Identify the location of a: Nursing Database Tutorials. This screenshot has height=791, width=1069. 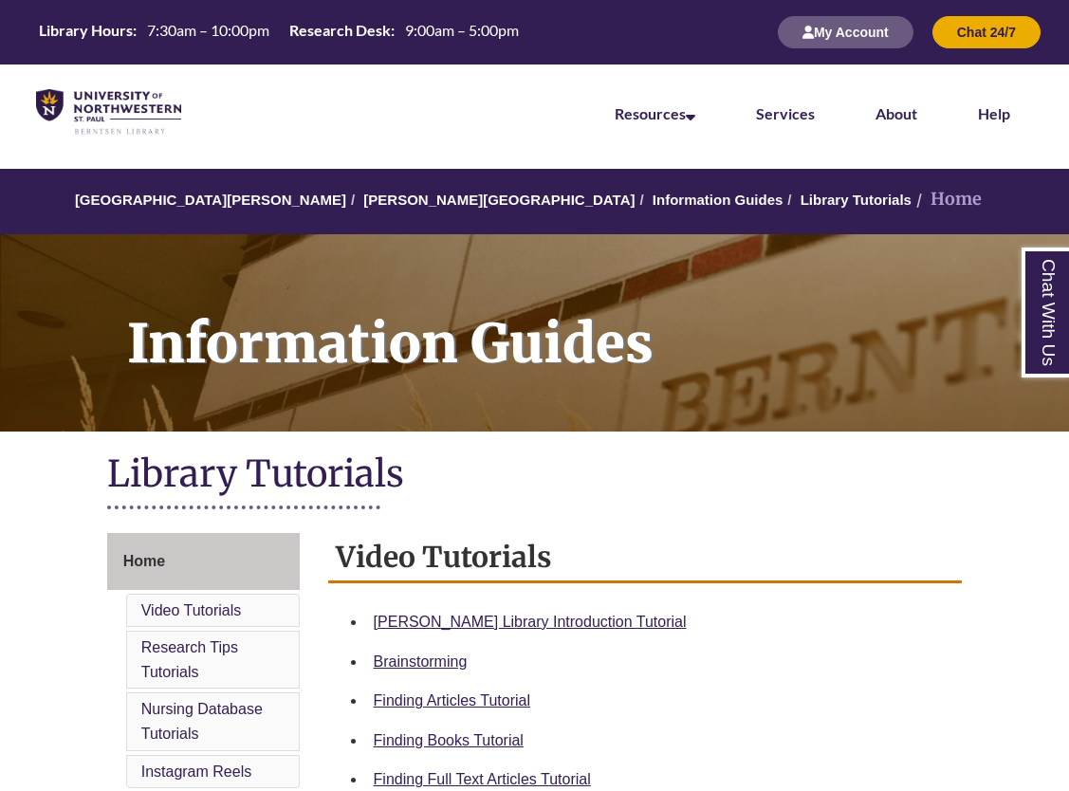
(202, 721).